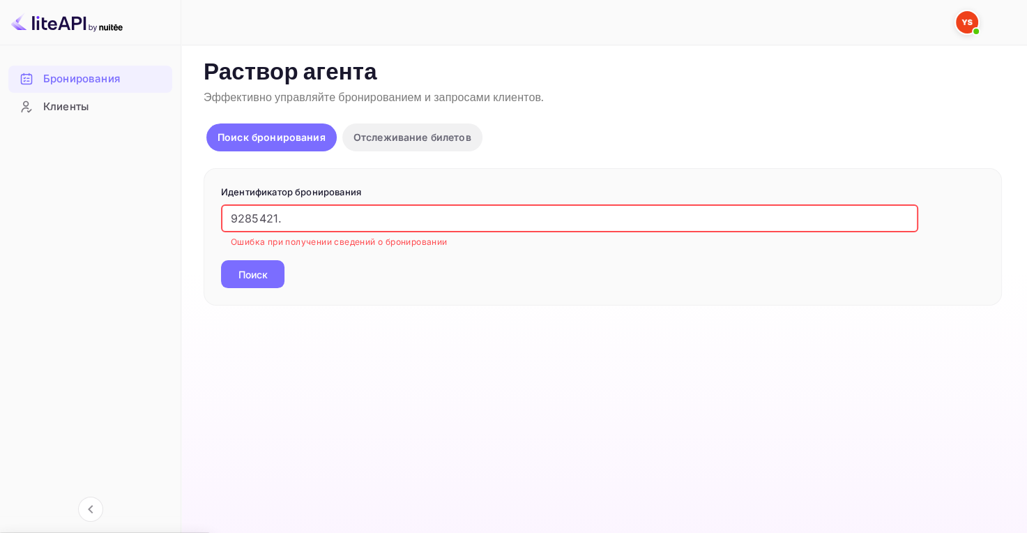 Image resolution: width=1027 pixels, height=533 pixels. What do you see at coordinates (67, 22) in the screenshot?
I see `img: Логотип LiteAPI` at bounding box center [67, 22].